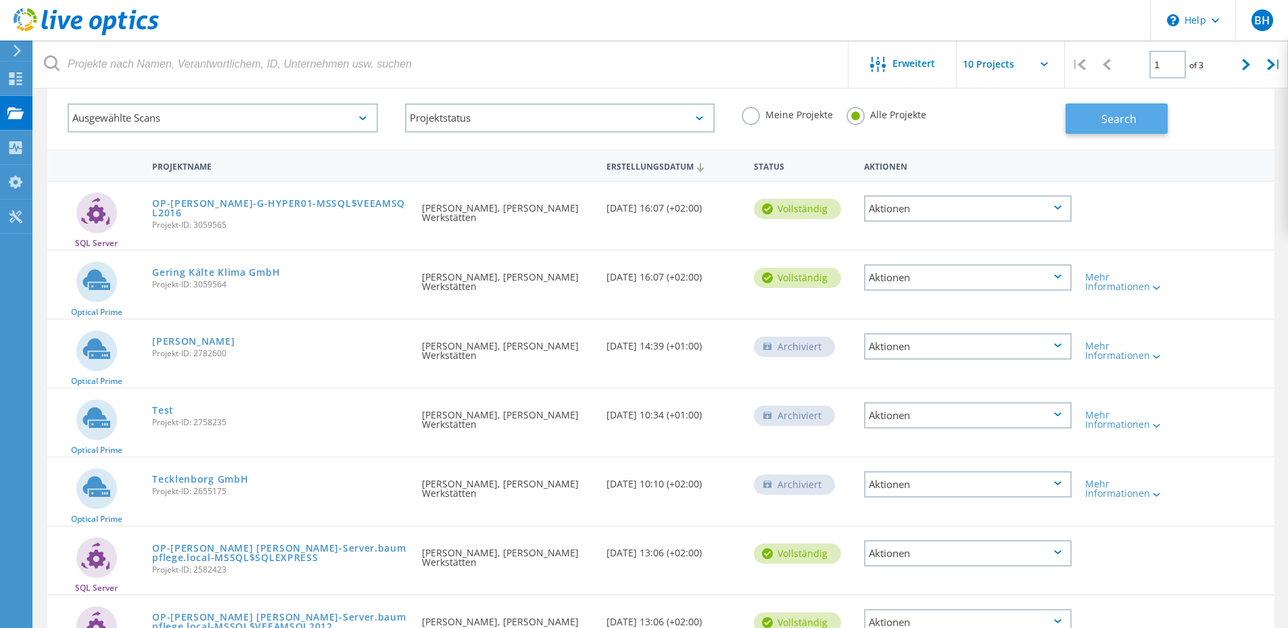  Describe the element at coordinates (1173, 20) in the screenshot. I see `svg: \n` at that location.